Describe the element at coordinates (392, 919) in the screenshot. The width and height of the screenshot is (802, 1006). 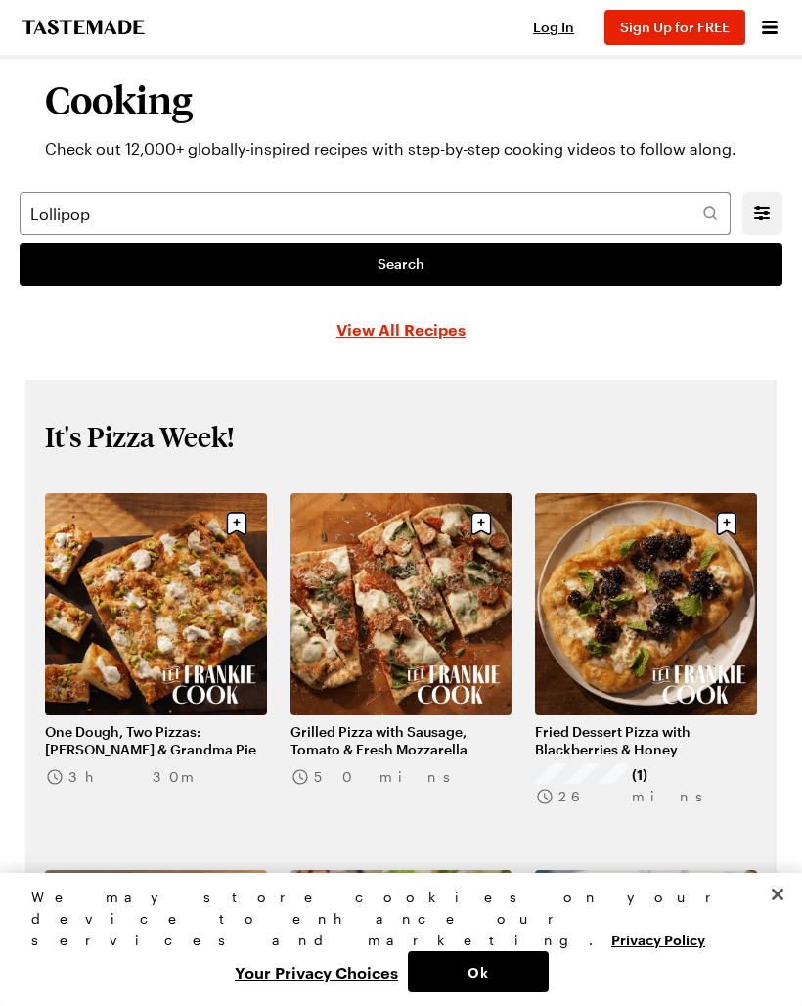
I see `div: We may store cookies on your device to enhance our services and marketing.` at that location.